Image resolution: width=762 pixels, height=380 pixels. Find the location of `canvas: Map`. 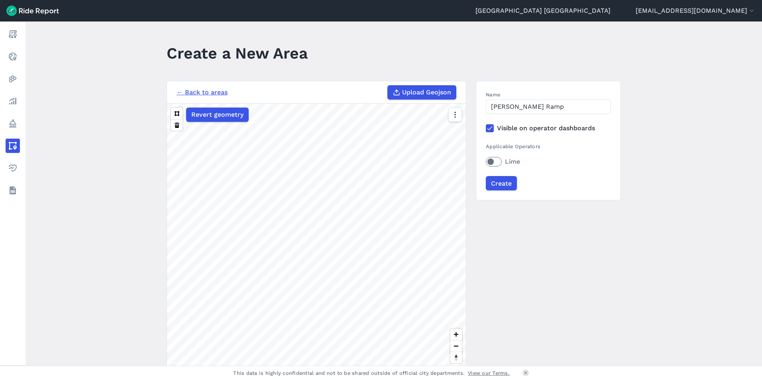

canvas: Map is located at coordinates (317, 242).